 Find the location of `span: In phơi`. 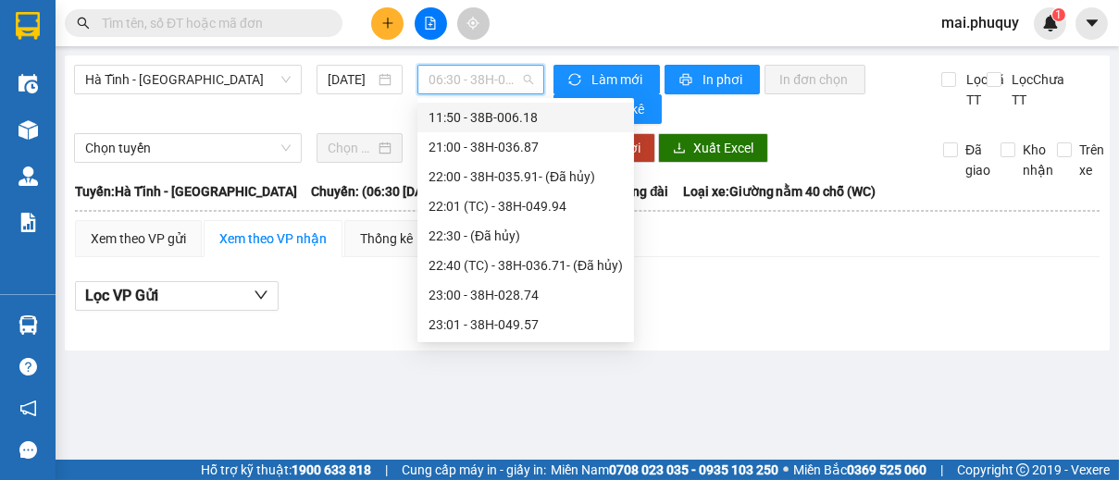

span: In phơi is located at coordinates (724, 80).